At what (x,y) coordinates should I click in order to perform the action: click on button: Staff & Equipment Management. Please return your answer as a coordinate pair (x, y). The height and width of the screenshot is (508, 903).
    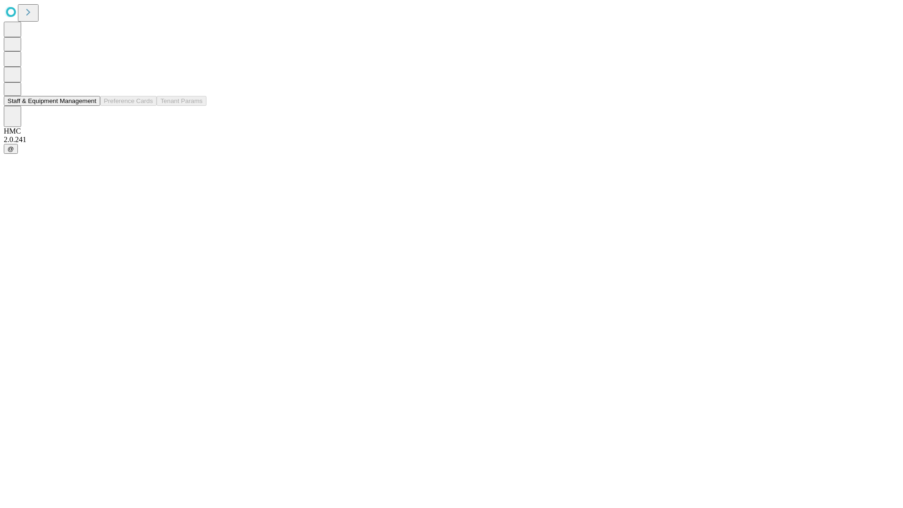
    Looking at the image, I should click on (52, 101).